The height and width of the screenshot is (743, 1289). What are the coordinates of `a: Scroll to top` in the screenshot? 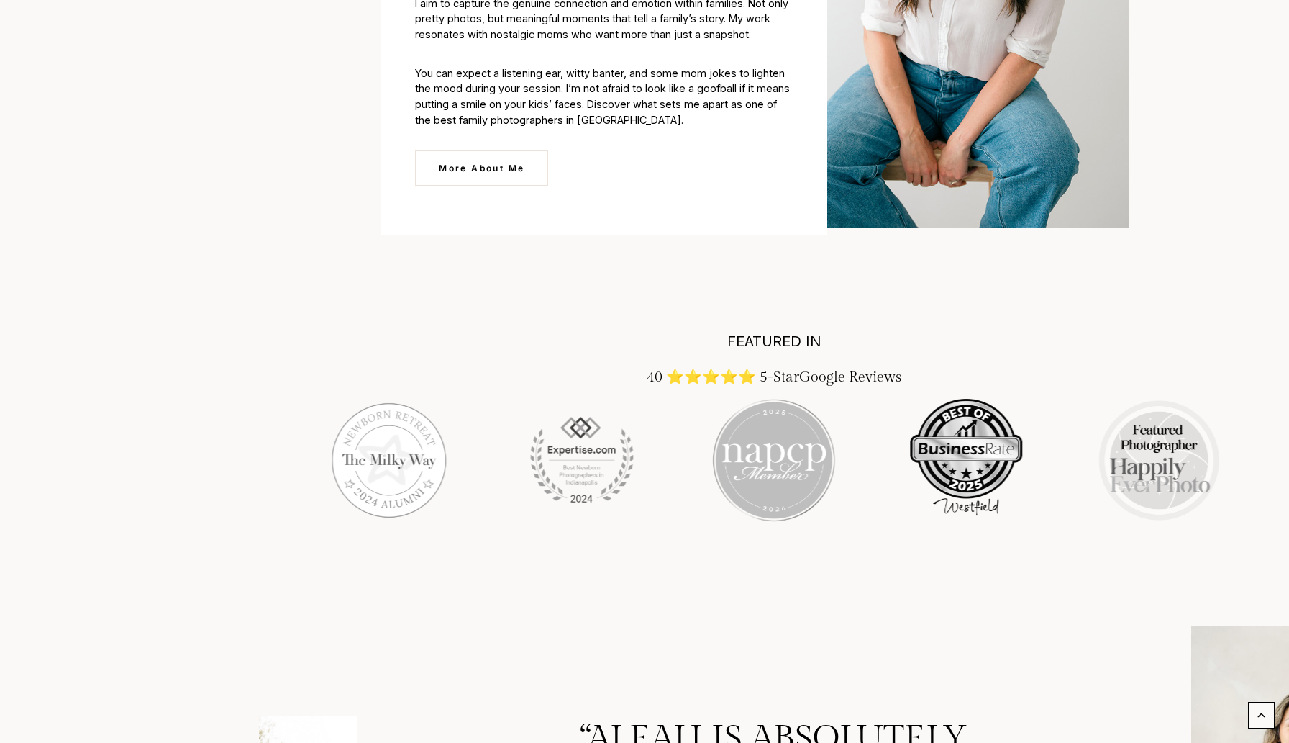 It's located at (1261, 714).